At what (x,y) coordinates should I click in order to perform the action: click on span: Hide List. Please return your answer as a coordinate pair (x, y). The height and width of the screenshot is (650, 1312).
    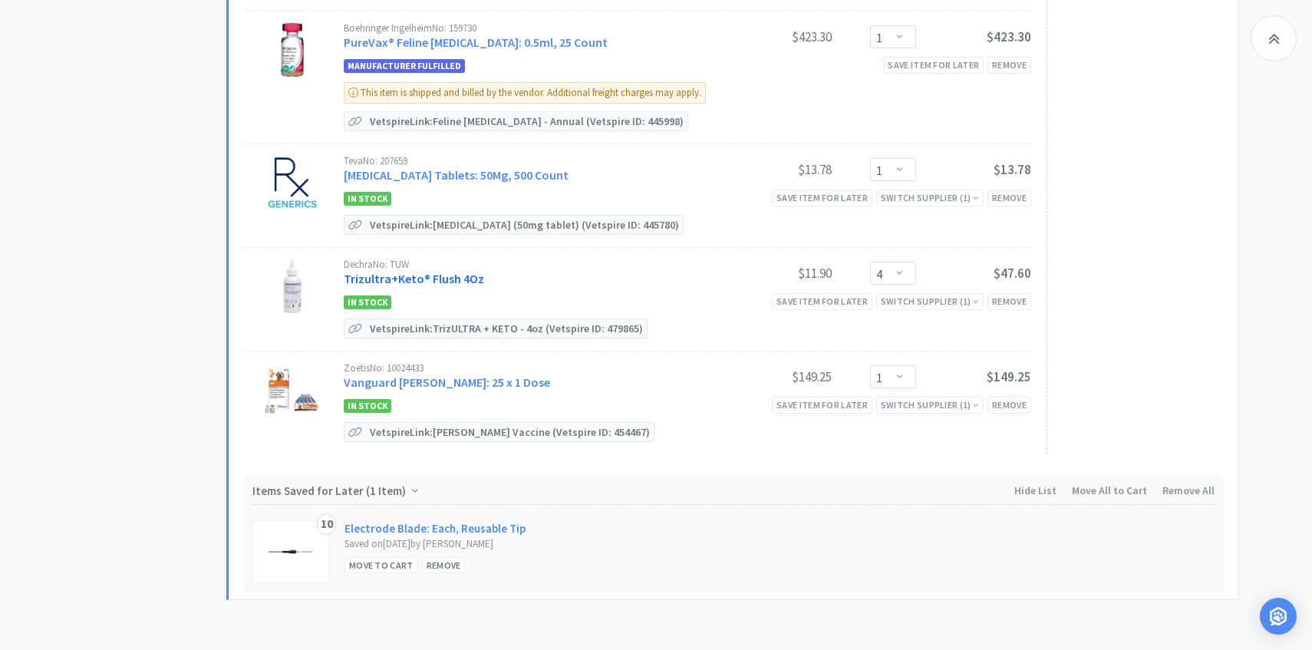
    Looking at the image, I should click on (1035, 490).